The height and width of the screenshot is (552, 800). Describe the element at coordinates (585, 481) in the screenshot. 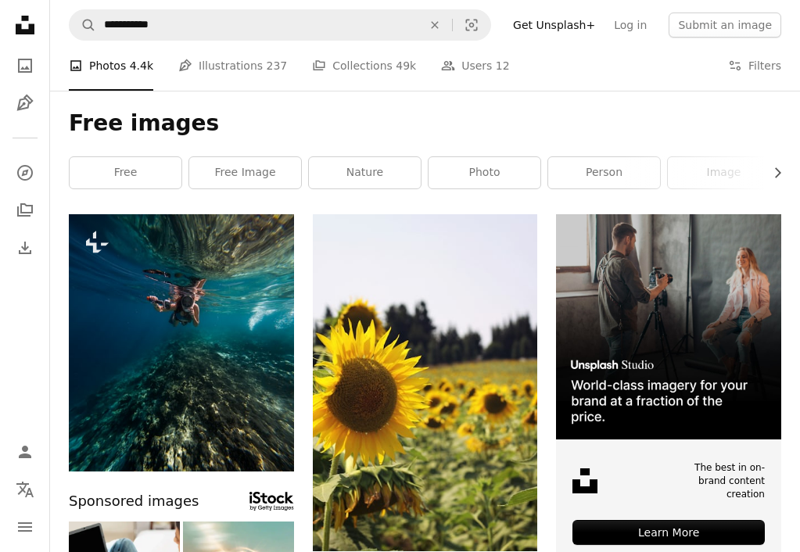

I see `img: file-1631678316303-ed18b8b5cb9cimage` at that location.